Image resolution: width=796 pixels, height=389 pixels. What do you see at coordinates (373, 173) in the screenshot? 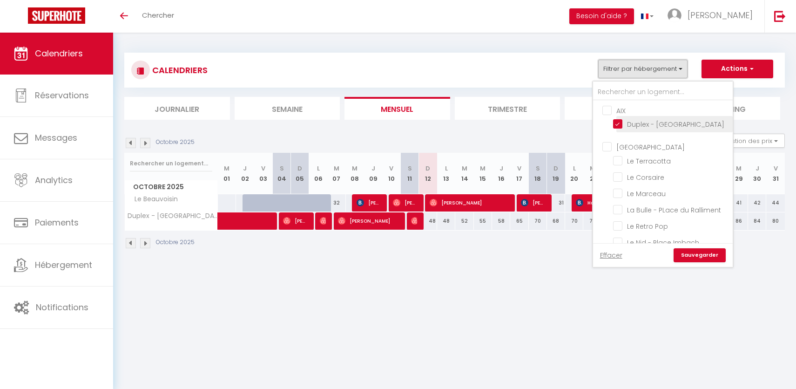
I see `th: 09` at bounding box center [373, 173].